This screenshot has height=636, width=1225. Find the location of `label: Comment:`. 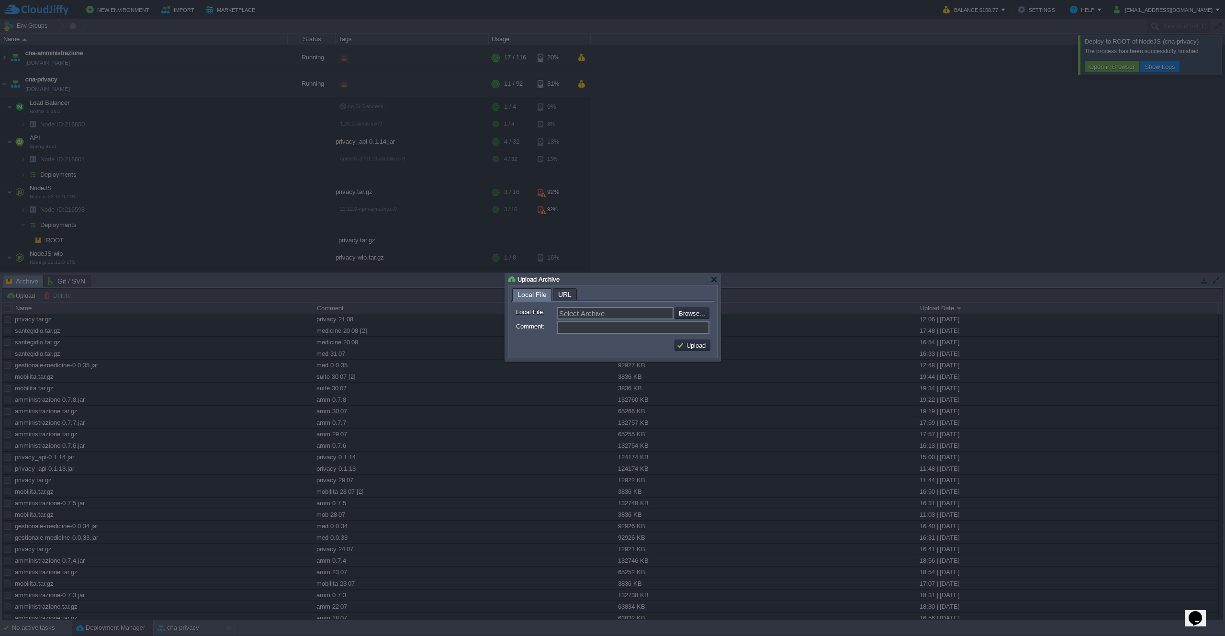

label: Comment: is located at coordinates (536, 326).